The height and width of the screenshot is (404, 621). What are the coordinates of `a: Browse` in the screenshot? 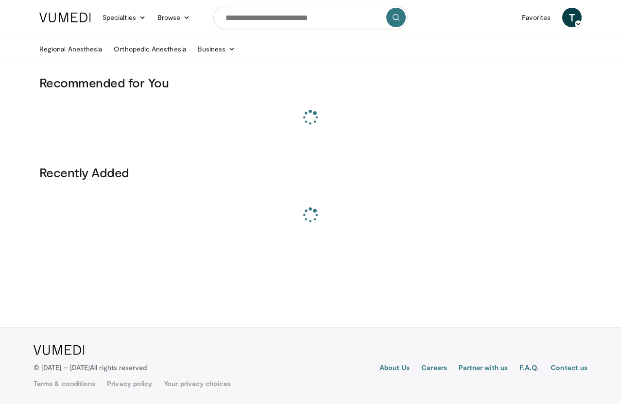 It's located at (174, 17).